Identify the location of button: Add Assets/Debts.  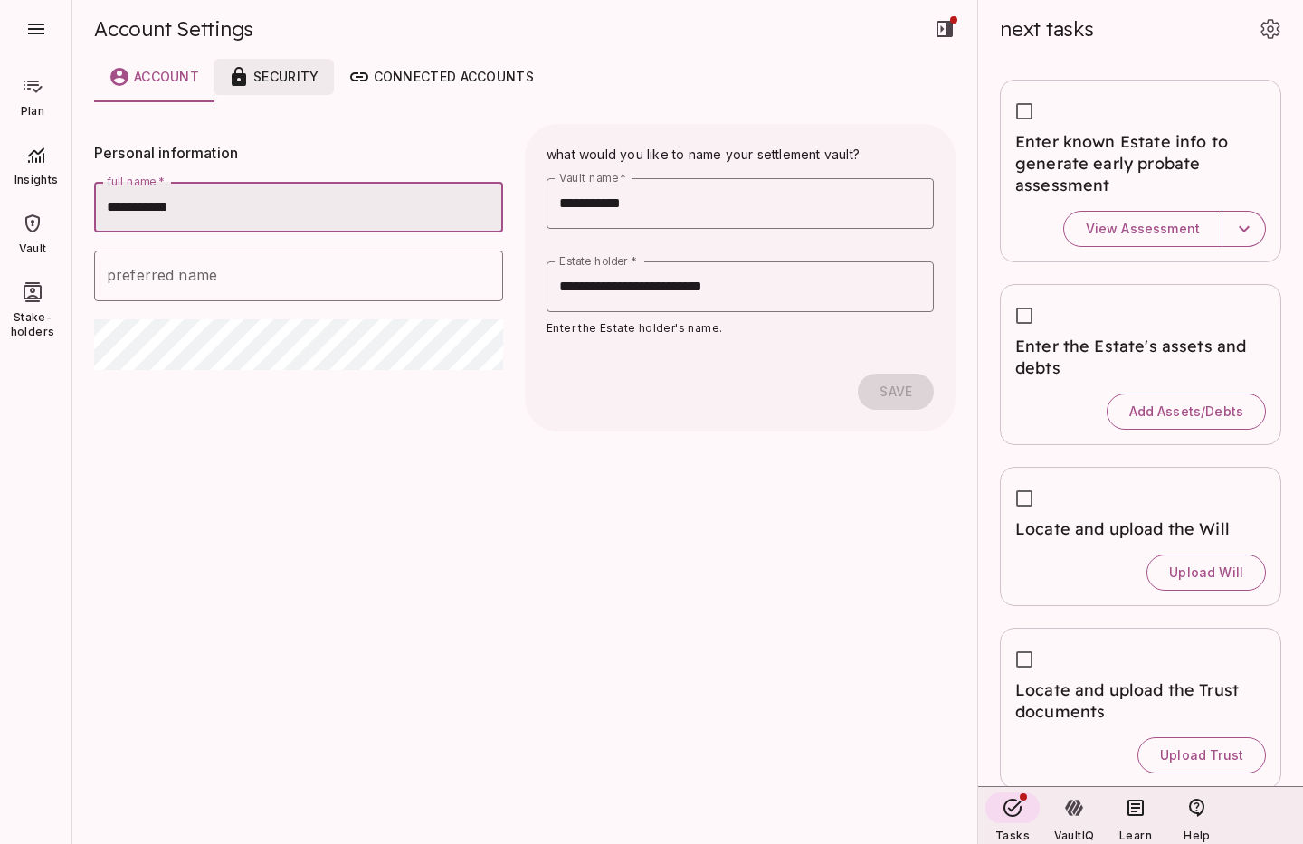
(1186, 412).